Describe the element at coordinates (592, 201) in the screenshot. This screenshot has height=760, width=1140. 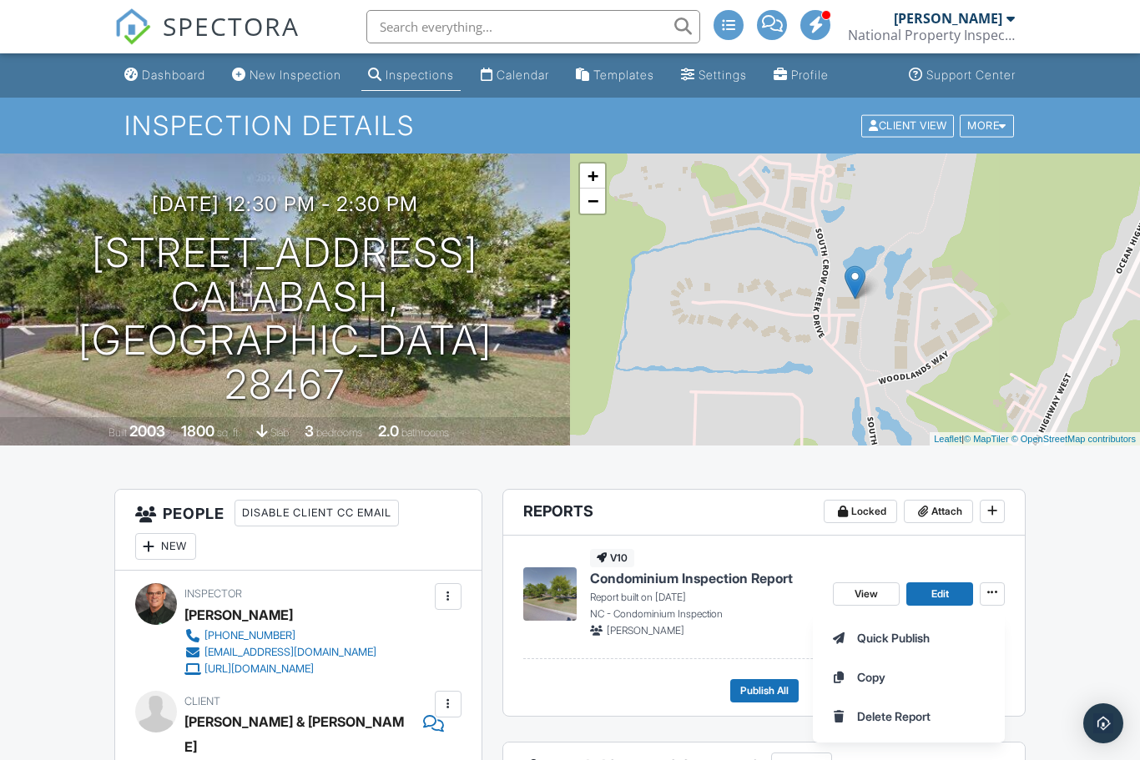
I see `a: Zoom out` at that location.